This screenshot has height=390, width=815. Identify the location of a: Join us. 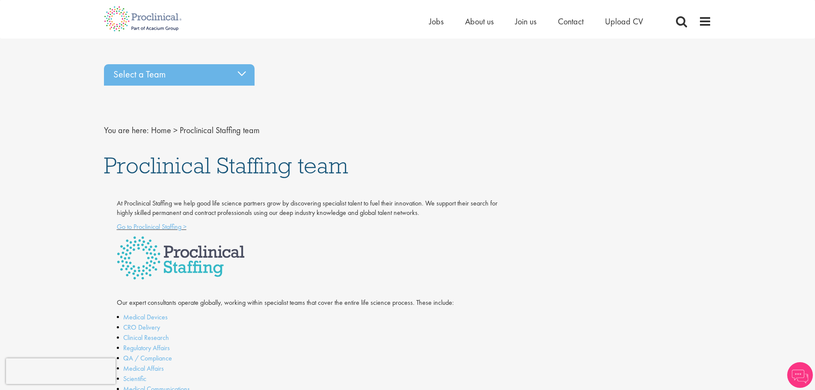
(526, 21).